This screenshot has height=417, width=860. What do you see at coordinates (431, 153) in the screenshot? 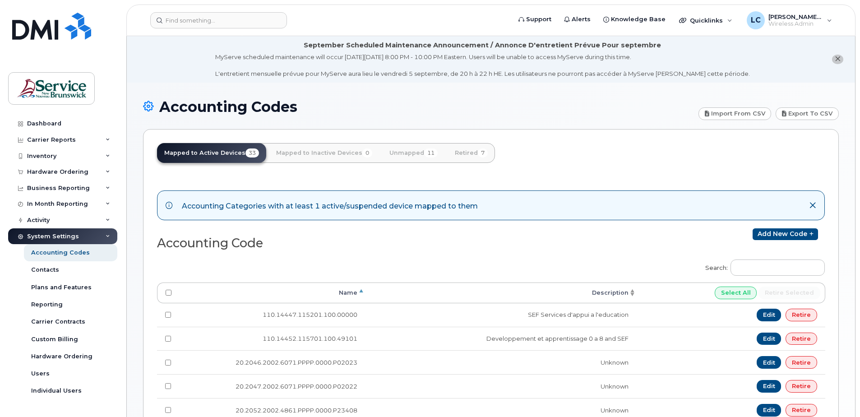
I see `span: 11` at bounding box center [431, 153].